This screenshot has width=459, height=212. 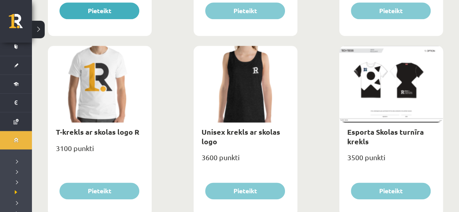 I want to click on a: T-krekls ar skolas logo R, so click(x=97, y=132).